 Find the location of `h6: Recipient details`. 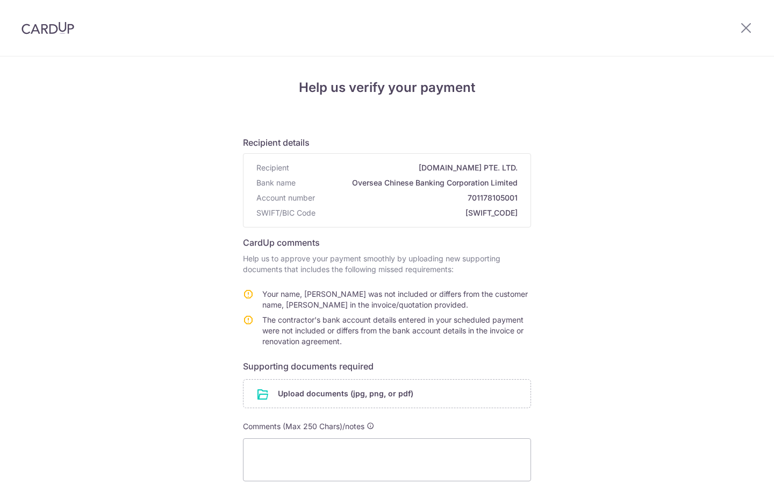

h6: Recipient details is located at coordinates (387, 143).